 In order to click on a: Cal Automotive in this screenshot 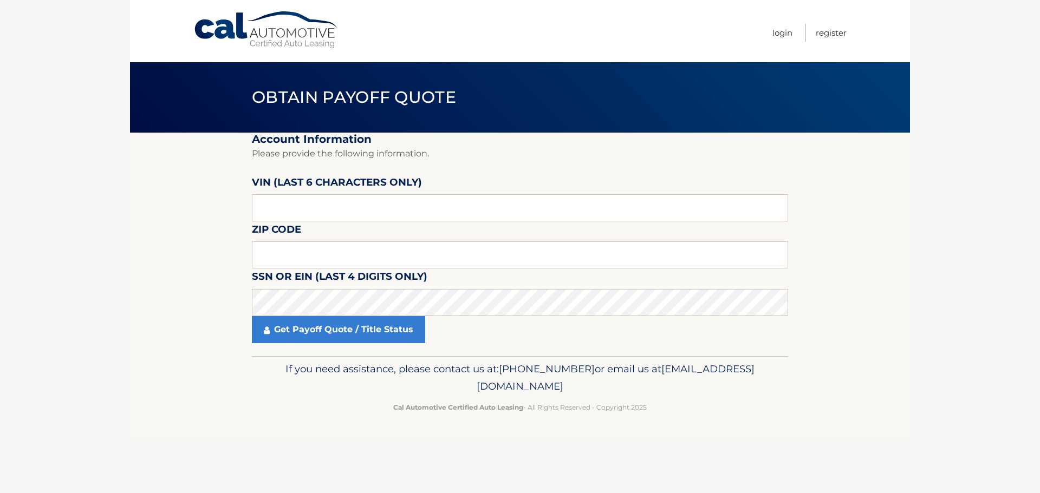, I will do `click(266, 30)`.